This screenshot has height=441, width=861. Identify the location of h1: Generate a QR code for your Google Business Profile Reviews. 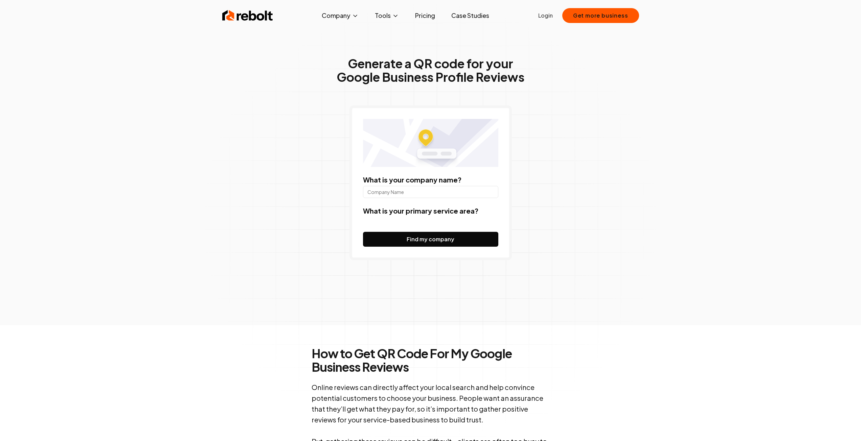
(430, 70).